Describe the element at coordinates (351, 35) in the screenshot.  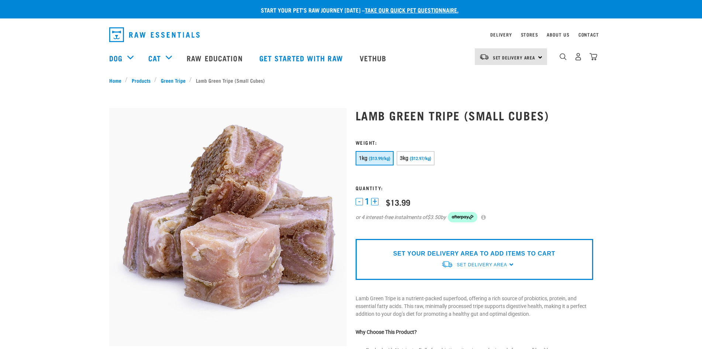
I see `nav: dropdown navigation` at that location.